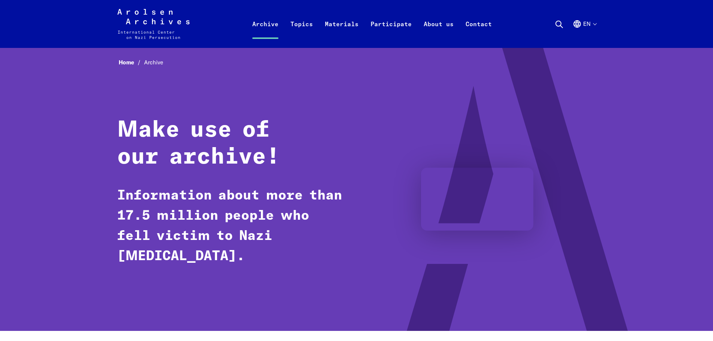 The height and width of the screenshot is (341, 713). I want to click on a: Participate, so click(391, 33).